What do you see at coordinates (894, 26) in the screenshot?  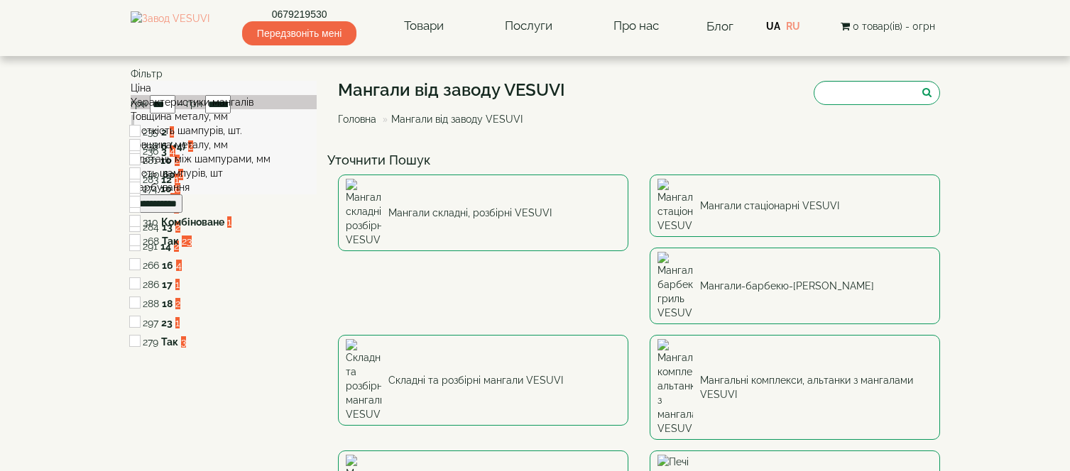 I see `span: 0 товар(ів) - 0грн` at bounding box center [894, 26].